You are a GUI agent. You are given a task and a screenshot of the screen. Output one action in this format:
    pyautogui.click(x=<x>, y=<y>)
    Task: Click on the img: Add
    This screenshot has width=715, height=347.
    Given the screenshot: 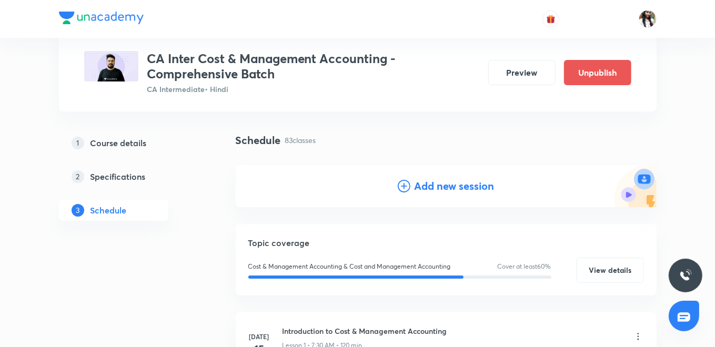 What is the action you would take?
    pyautogui.click(x=636, y=186)
    